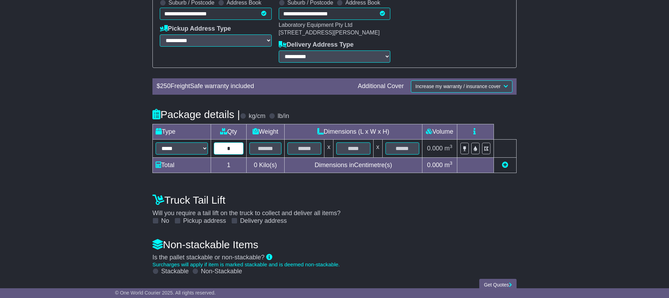 The height and width of the screenshot is (298, 669). What do you see at coordinates (505, 165) in the screenshot?
I see `a: Add new item` at bounding box center [505, 165].